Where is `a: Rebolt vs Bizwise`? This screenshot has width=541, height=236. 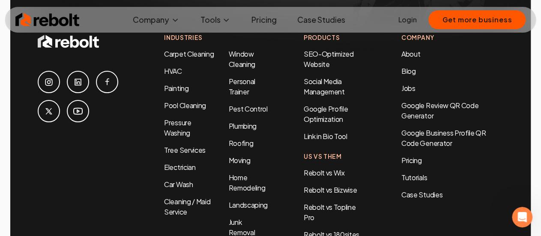
a: Rebolt vs Bizwise is located at coordinates (330, 189).